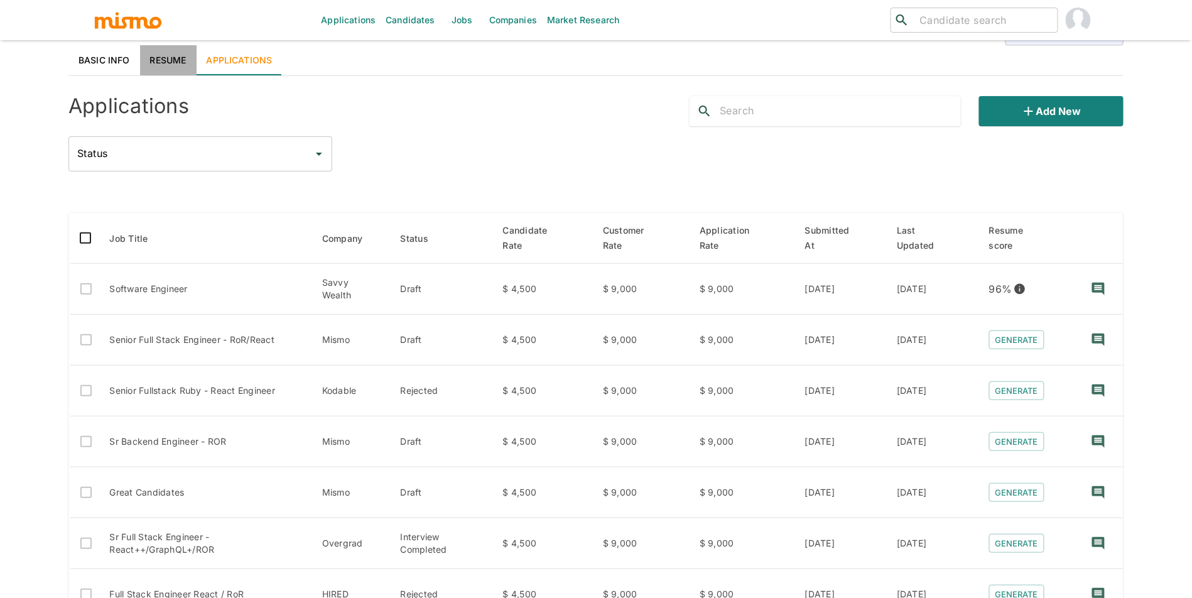  Describe the element at coordinates (1051, 111) in the screenshot. I see `button: Add new` at that location.